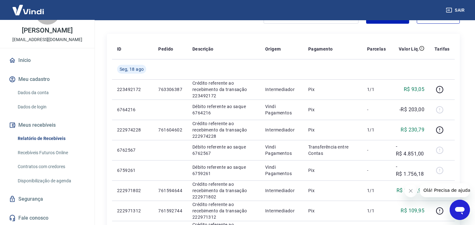  I want to click on p: Origem, so click(273, 49).